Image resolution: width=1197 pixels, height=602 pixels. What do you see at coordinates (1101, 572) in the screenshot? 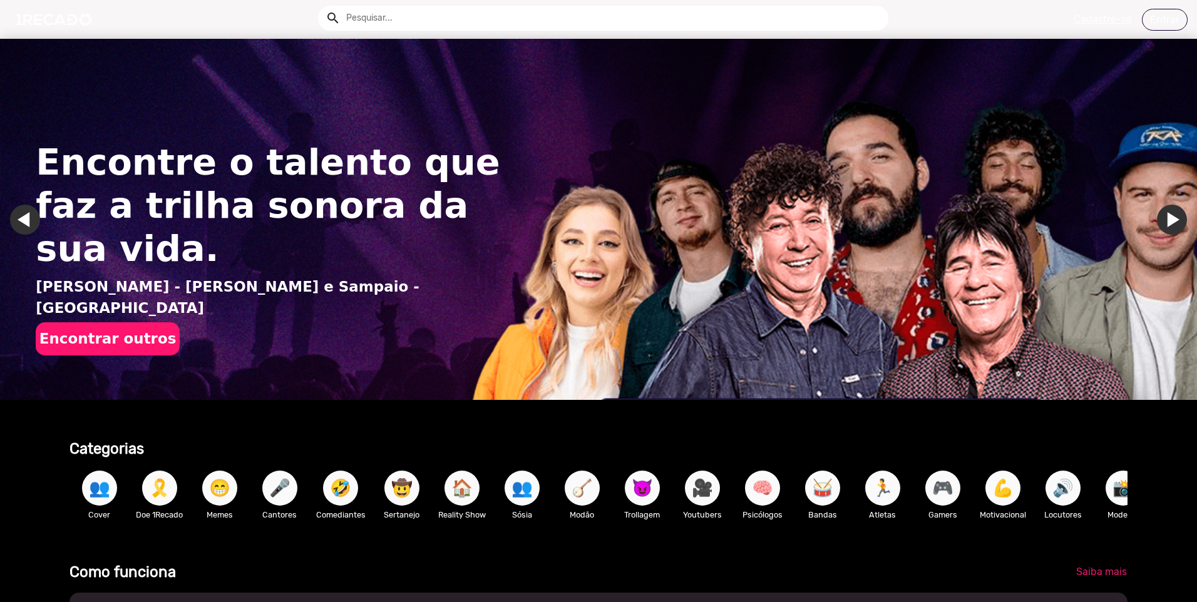
I see `span: Saiba mais` at bounding box center [1101, 572].